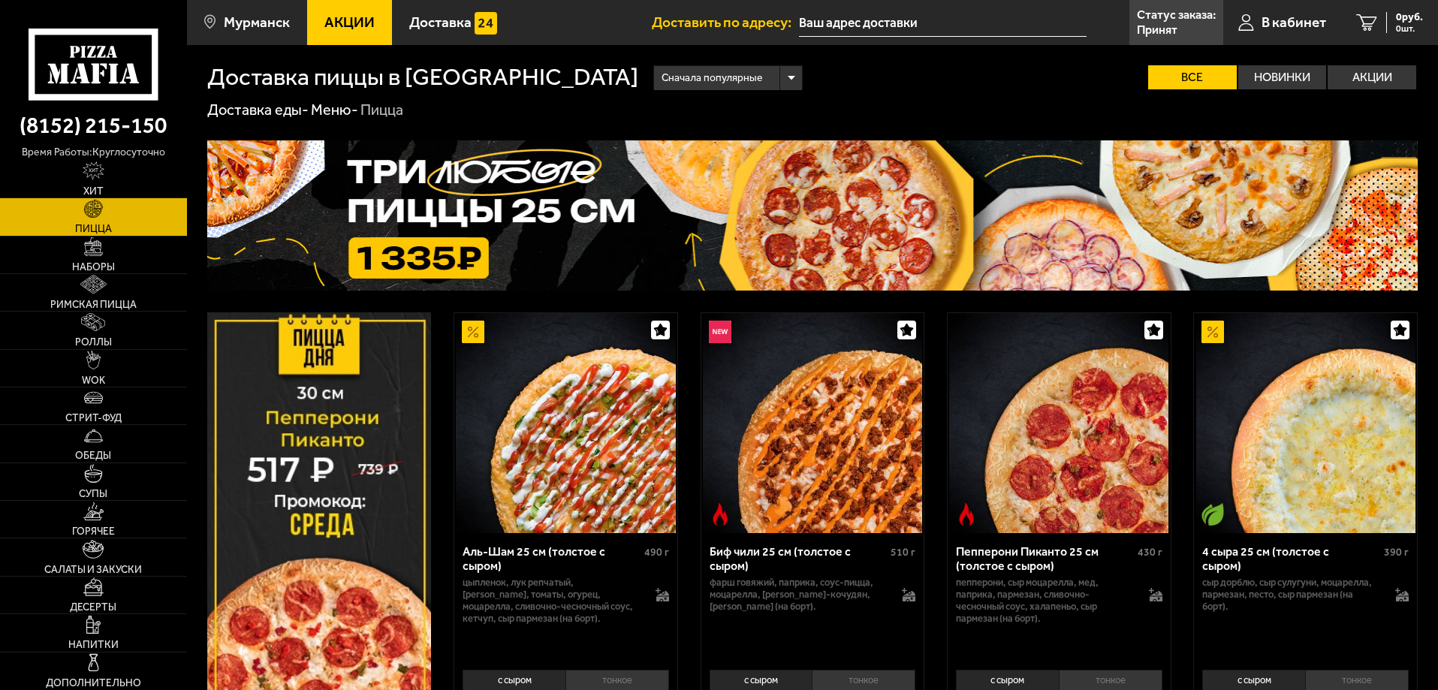 This screenshot has height=690, width=1438. I want to click on span: Обеды, so click(93, 456).